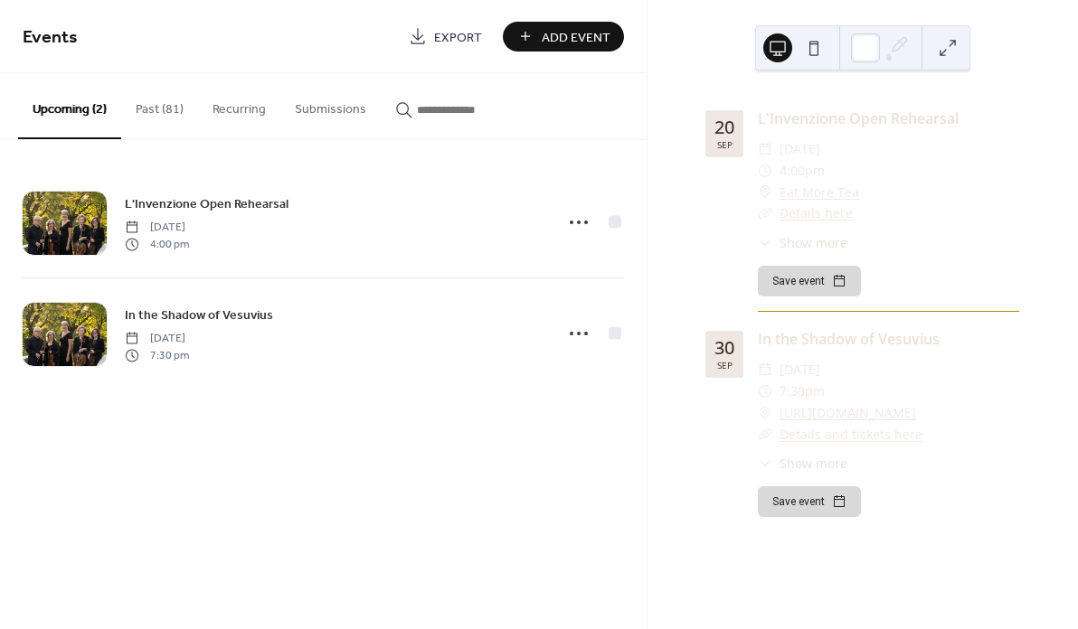  Describe the element at coordinates (50, 37) in the screenshot. I see `span: Events` at that location.